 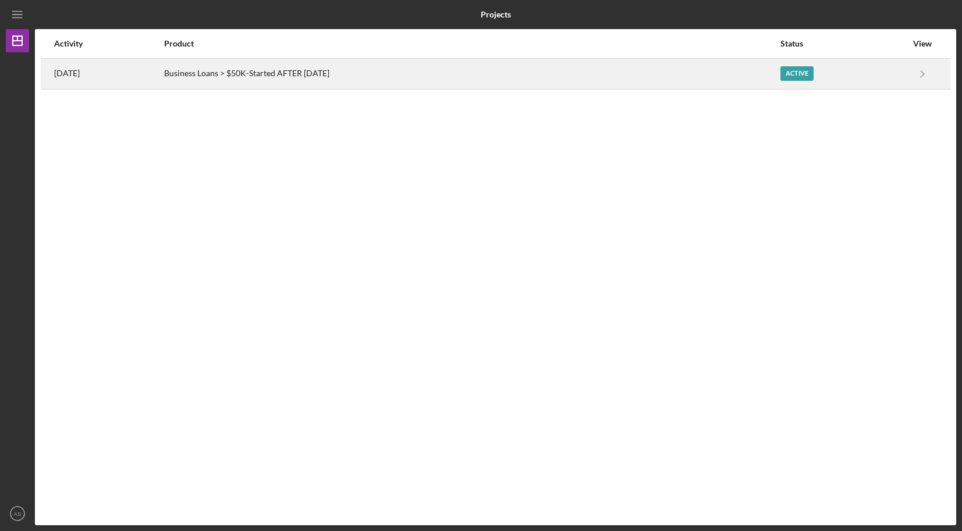 What do you see at coordinates (843, 44) in the screenshot?
I see `div: Status` at bounding box center [843, 44].